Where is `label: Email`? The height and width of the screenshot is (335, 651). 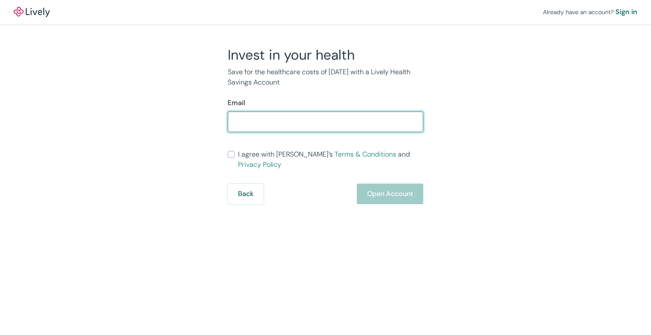 label: Email is located at coordinates (236, 103).